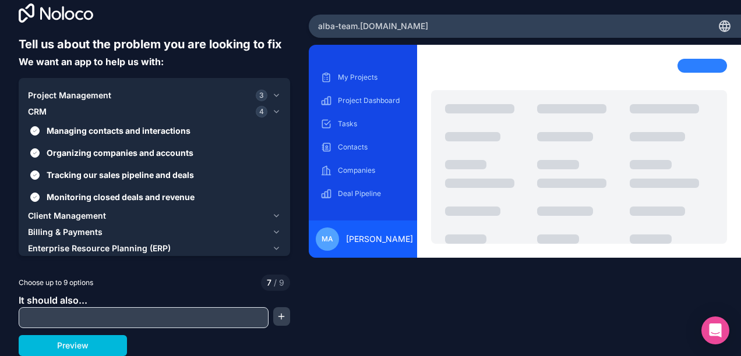  What do you see at coordinates (56, 283) in the screenshot?
I see `span: Choose up to 9 options` at bounding box center [56, 283].